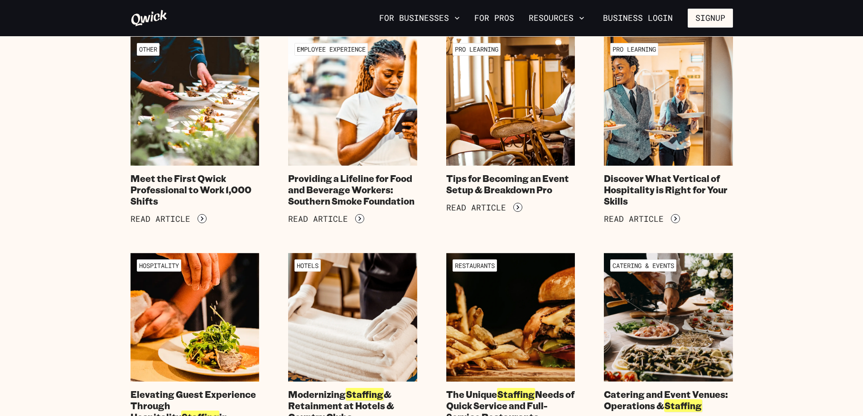 Image resolution: width=863 pixels, height=416 pixels. Describe the element at coordinates (710, 18) in the screenshot. I see `button: Signup` at that location.